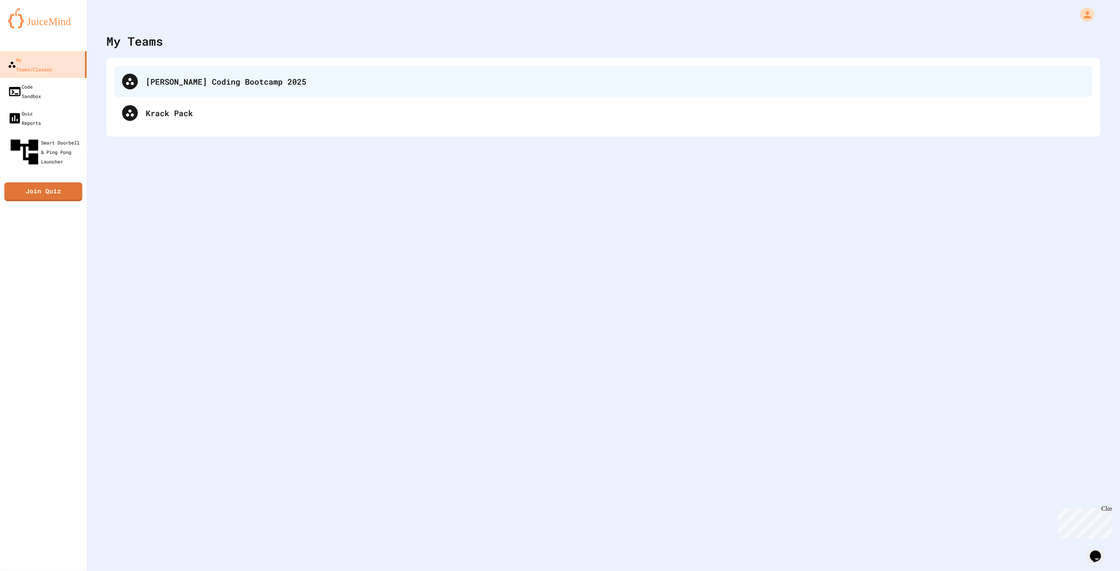  Describe the element at coordinates (29, 26) in the screenshot. I see `div: Chat with us now!Close` at that location.